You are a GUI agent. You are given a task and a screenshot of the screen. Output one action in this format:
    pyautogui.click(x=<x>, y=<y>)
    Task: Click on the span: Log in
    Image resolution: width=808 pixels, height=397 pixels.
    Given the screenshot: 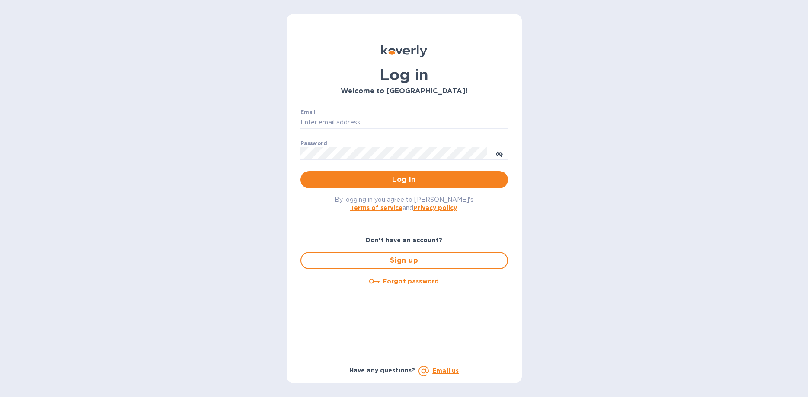 What is the action you would take?
    pyautogui.click(x=404, y=180)
    